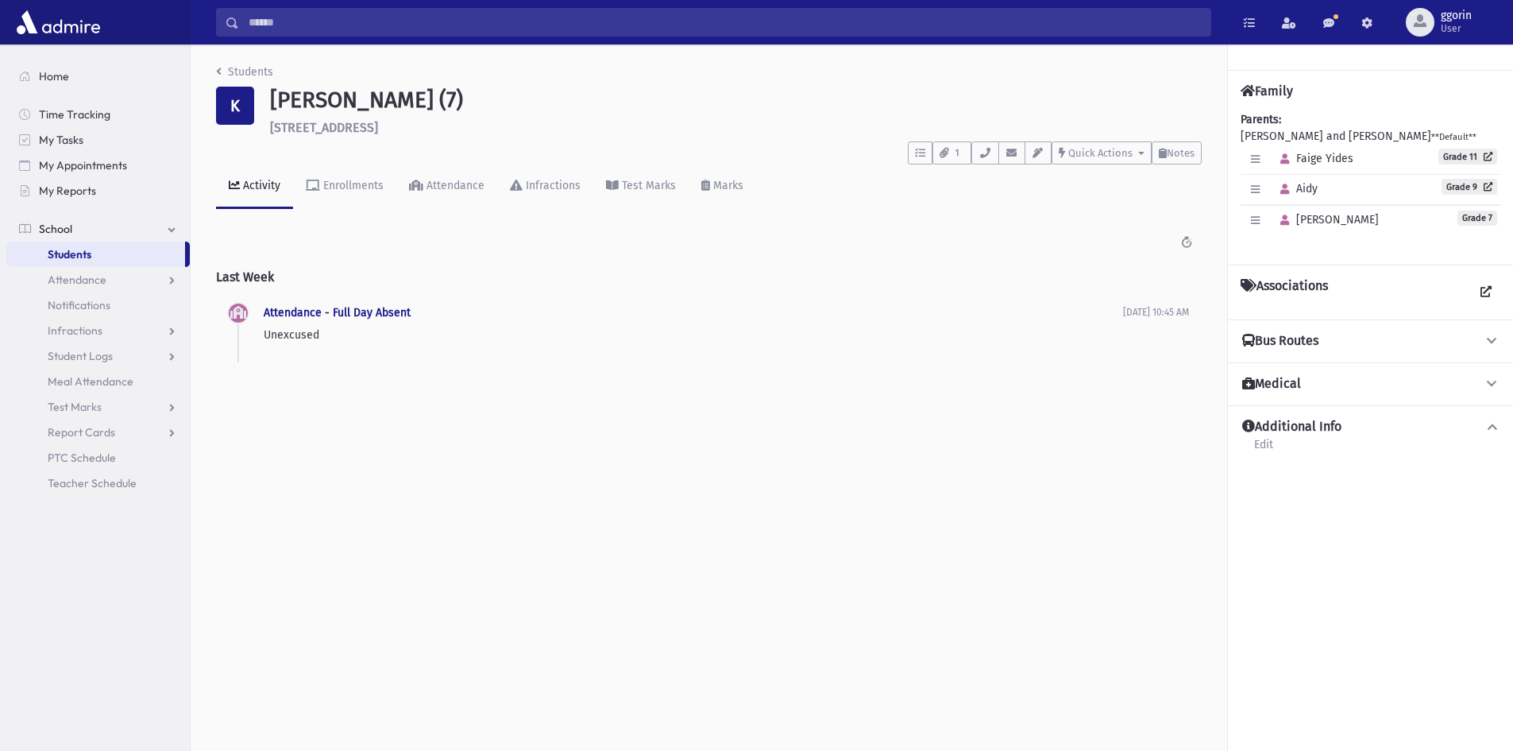  What do you see at coordinates (1177, 153) in the screenshot?
I see `button: Notes` at bounding box center [1177, 153].